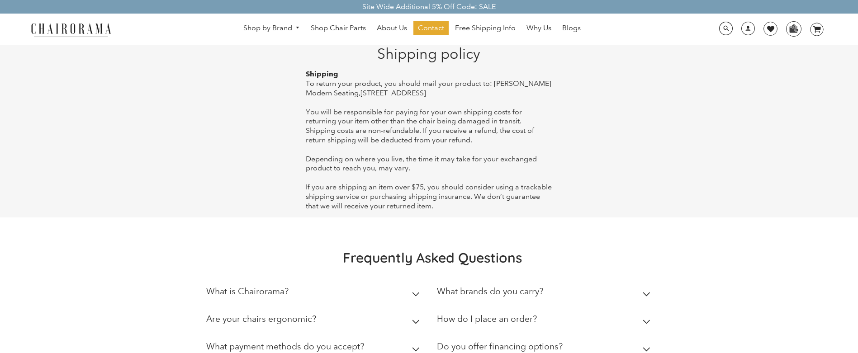 The height and width of the screenshot is (353, 858). I want to click on h2: Do you offer financing options?, so click(500, 347).